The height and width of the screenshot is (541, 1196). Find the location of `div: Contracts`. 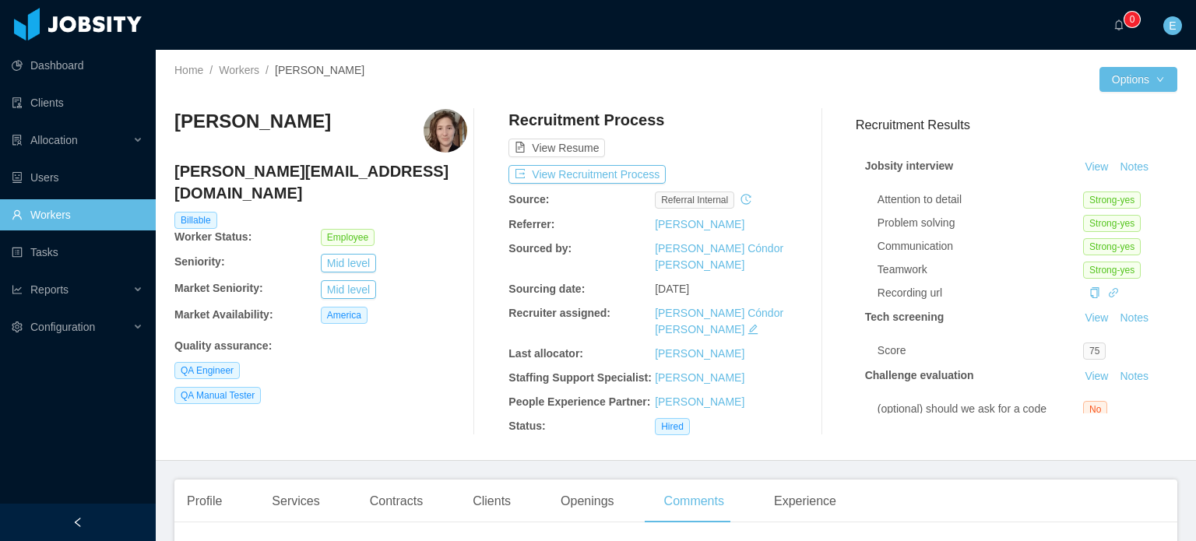

div: Contracts is located at coordinates (396, 501).